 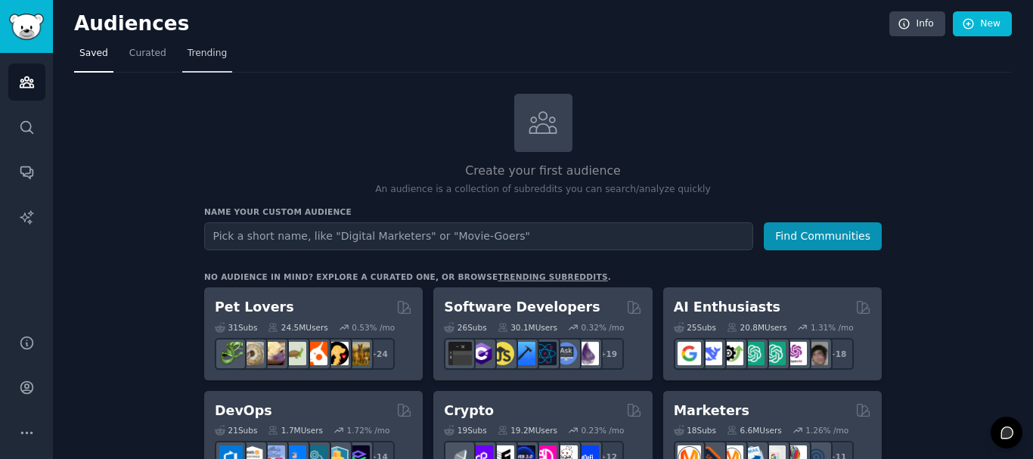 I want to click on img: chatgpt_prompts_, so click(x=774, y=353).